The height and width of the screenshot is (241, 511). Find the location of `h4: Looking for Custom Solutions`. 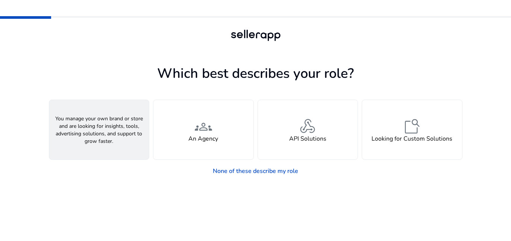

h4: Looking for Custom Solutions is located at coordinates (411, 139).